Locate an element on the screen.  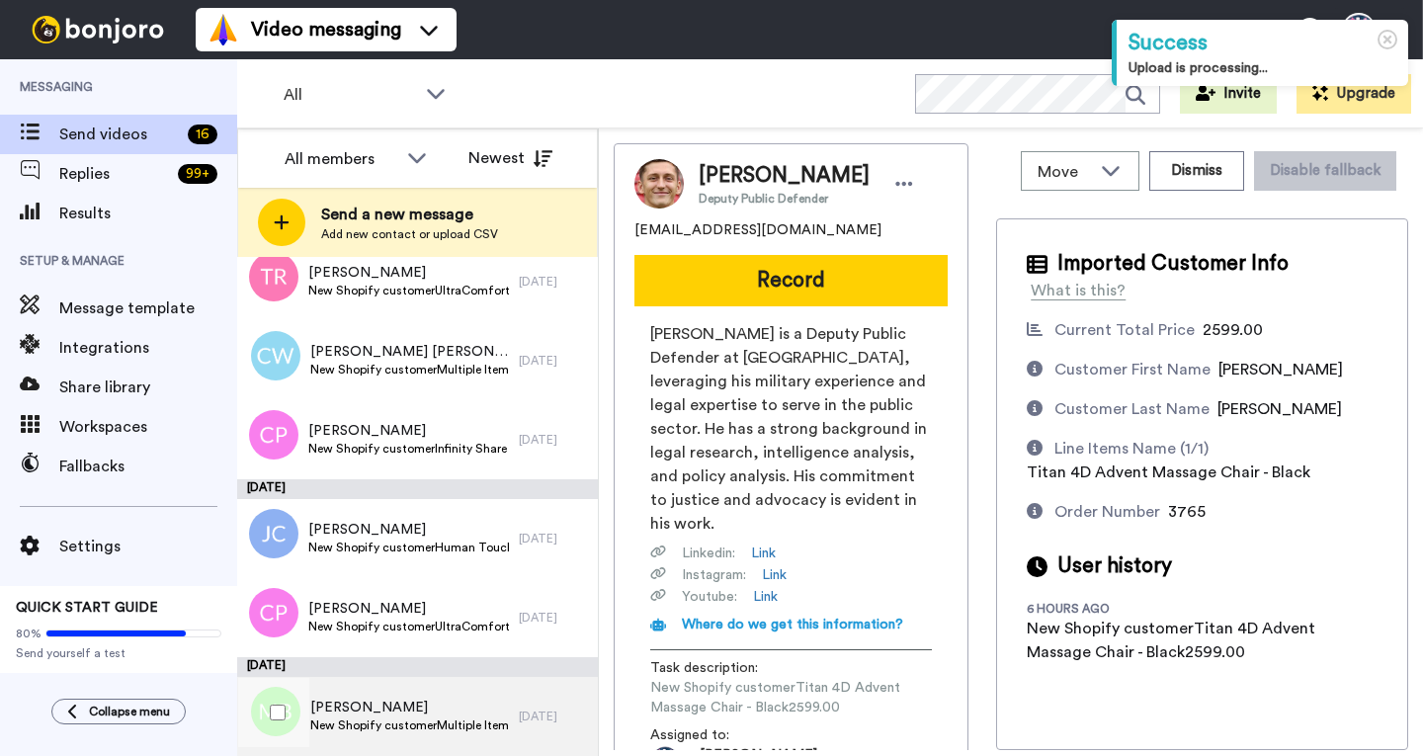
img: Image of Jonathan Meier is located at coordinates (659, 184).